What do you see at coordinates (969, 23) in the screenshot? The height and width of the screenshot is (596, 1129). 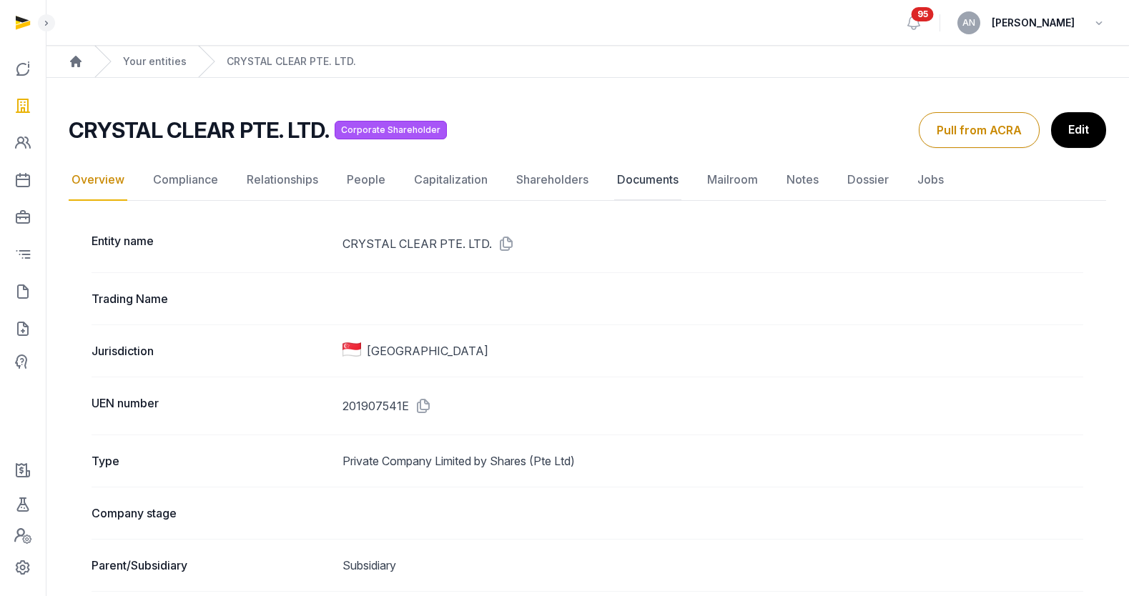 I see `span: AN` at bounding box center [969, 23].